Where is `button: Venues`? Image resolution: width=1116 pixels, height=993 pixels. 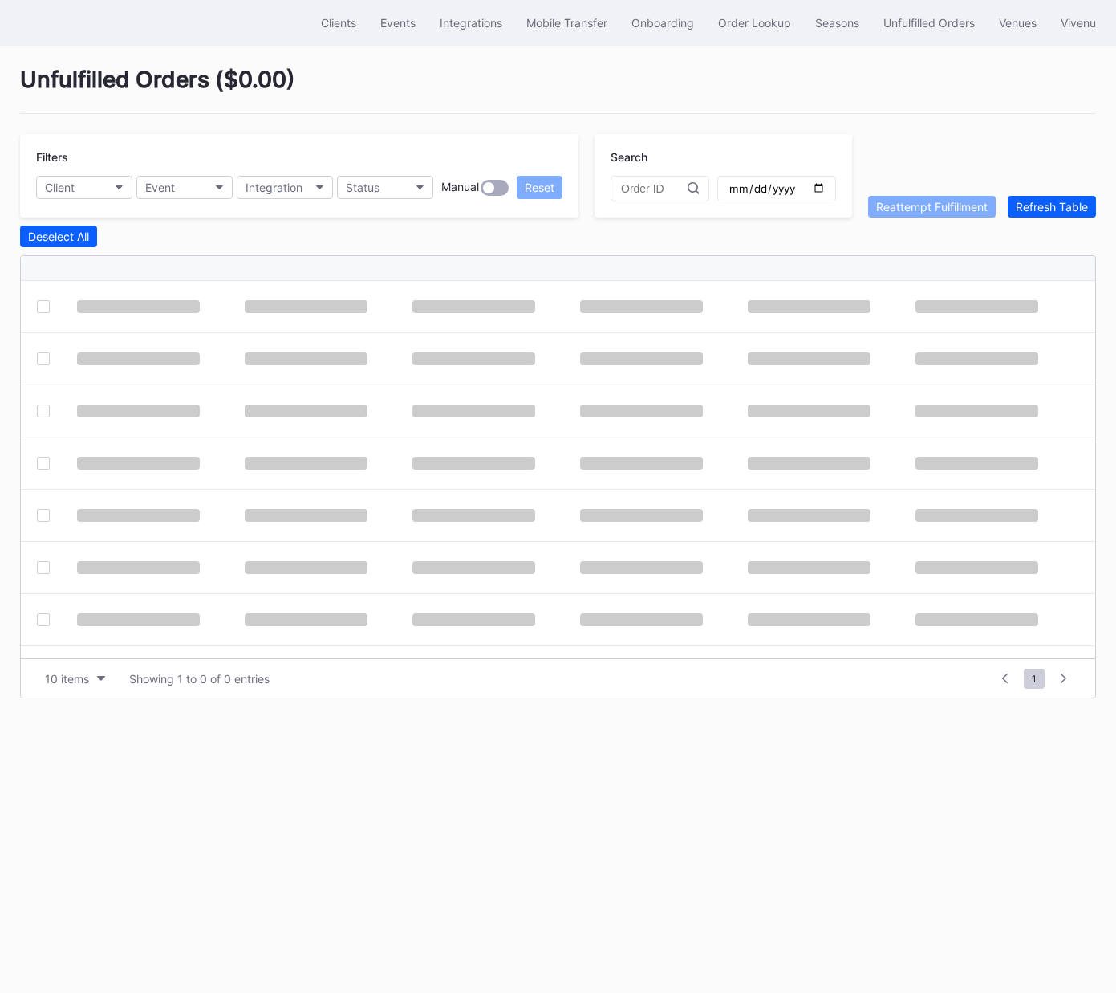 button: Venues is located at coordinates (1017, 22).